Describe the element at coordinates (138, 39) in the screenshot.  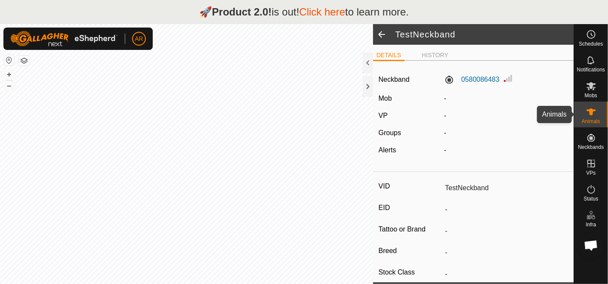
I see `span: AR` at that location.